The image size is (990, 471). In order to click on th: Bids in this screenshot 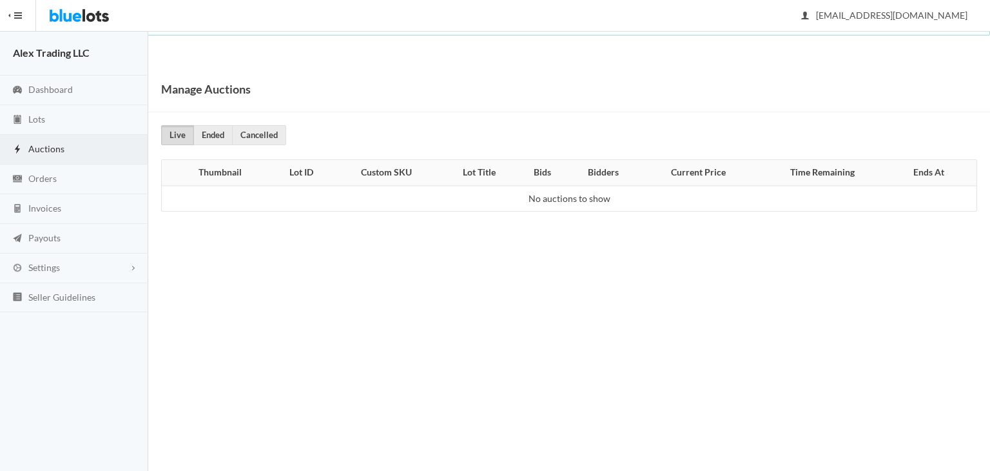, I will do `click(542, 173)`.